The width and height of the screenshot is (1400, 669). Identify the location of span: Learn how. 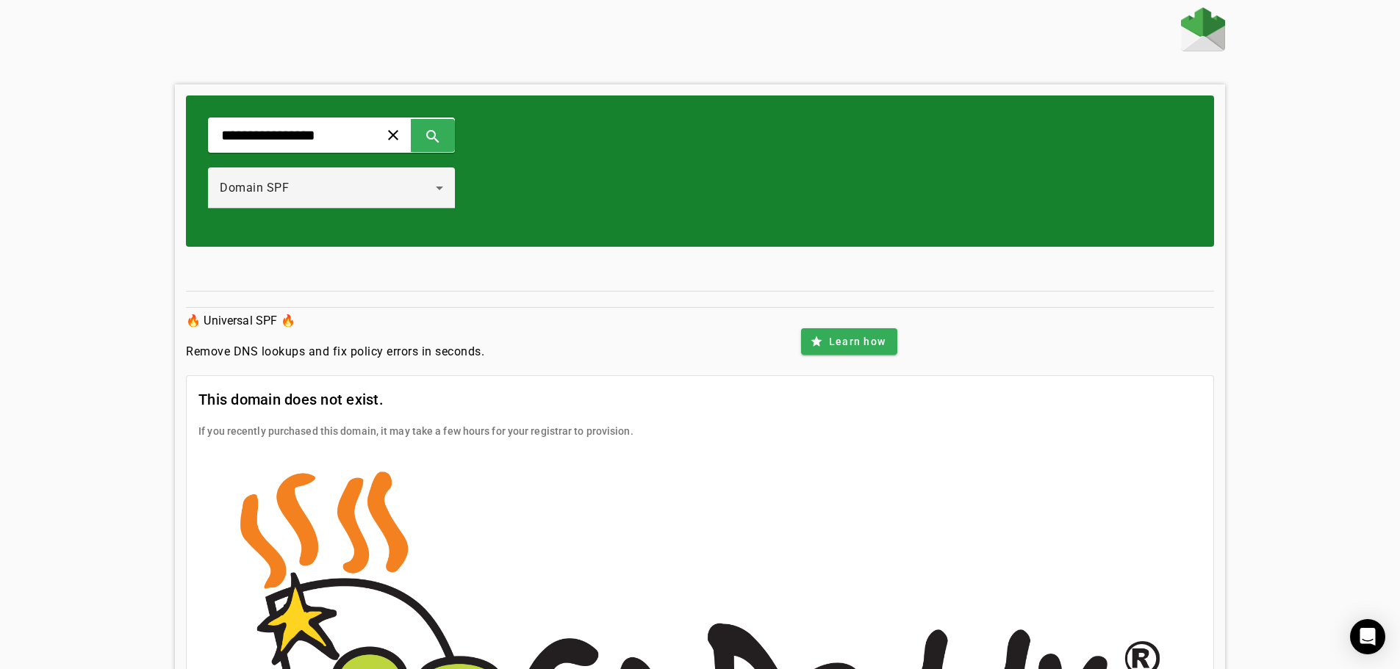
(857, 342).